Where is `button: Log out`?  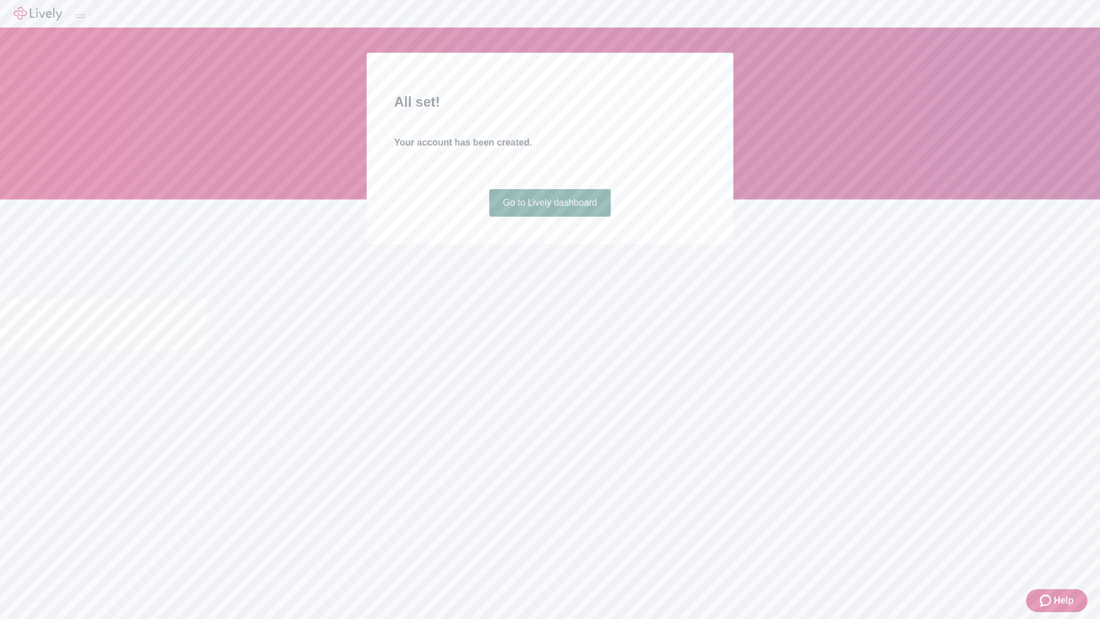
button: Log out is located at coordinates (80, 16).